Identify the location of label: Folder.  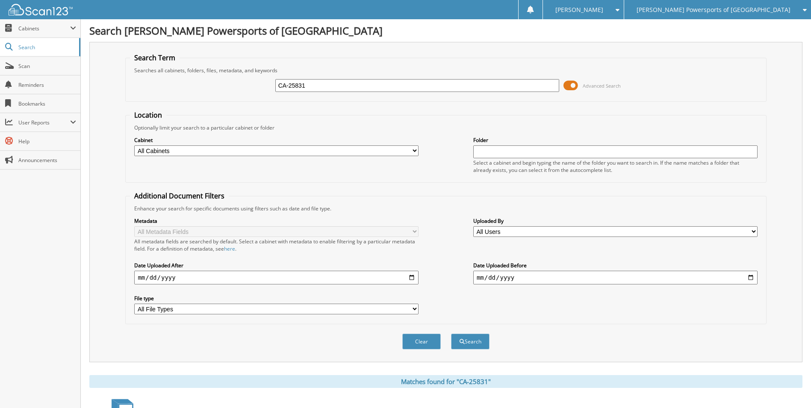
(615, 140).